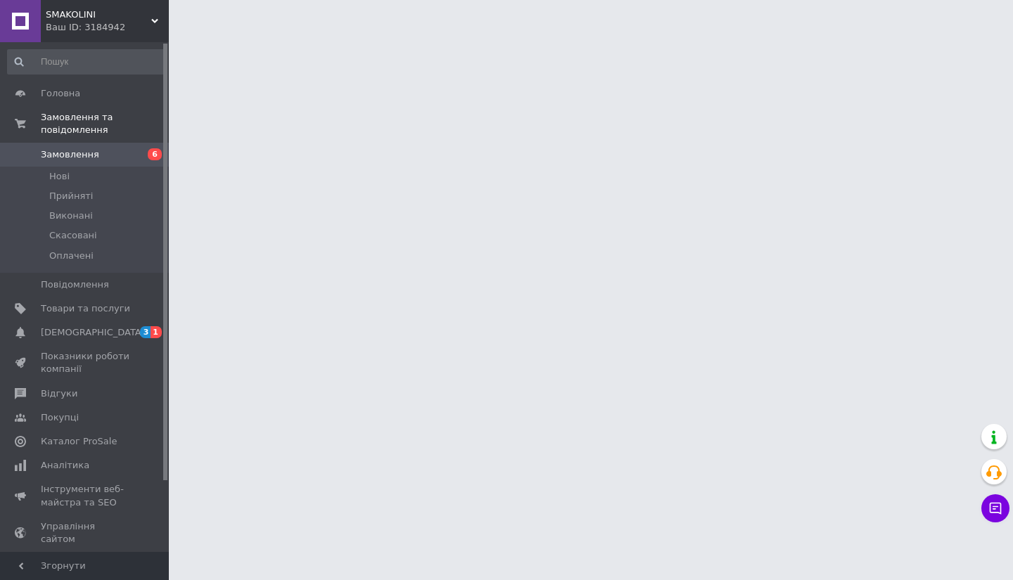 Image resolution: width=1013 pixels, height=580 pixels. Describe the element at coordinates (79, 442) in the screenshot. I see `span: Каталог ProSale` at that location.